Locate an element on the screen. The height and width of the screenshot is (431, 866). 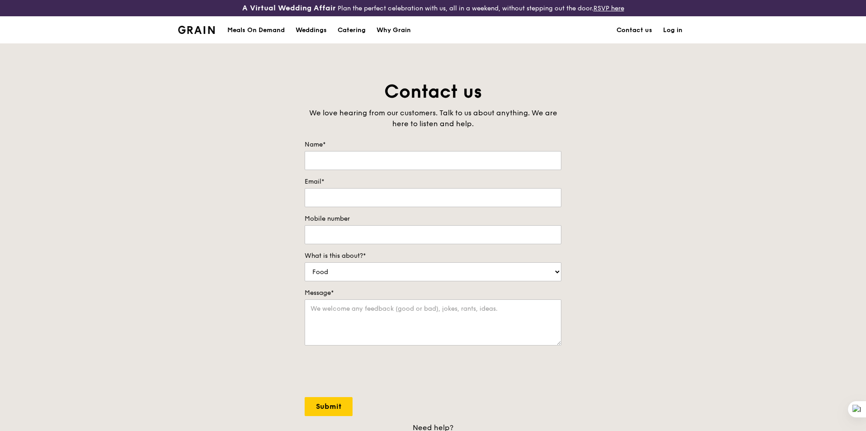
div: Meals On Demand is located at coordinates (256, 30).